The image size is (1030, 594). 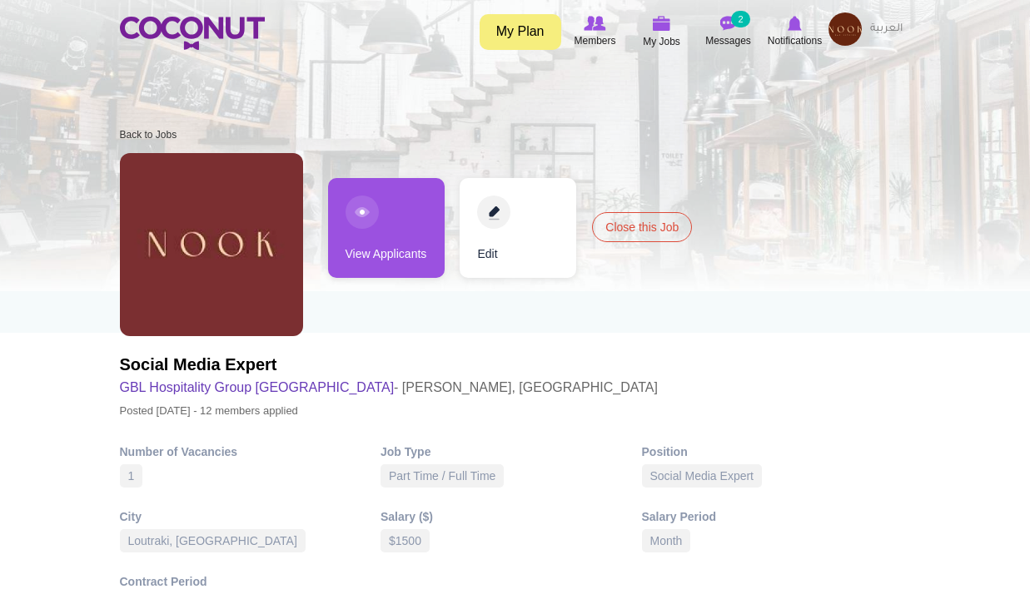 I want to click on div: Contract Period, so click(x=251, y=582).